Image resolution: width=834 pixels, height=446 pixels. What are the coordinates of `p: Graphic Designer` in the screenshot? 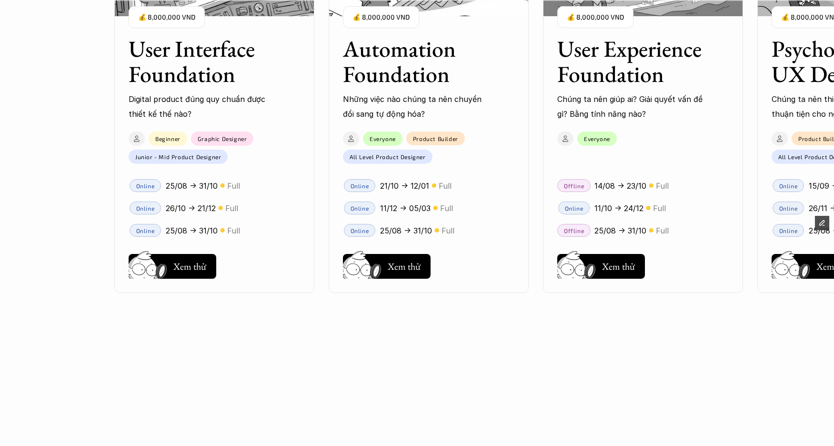 It's located at (222, 139).